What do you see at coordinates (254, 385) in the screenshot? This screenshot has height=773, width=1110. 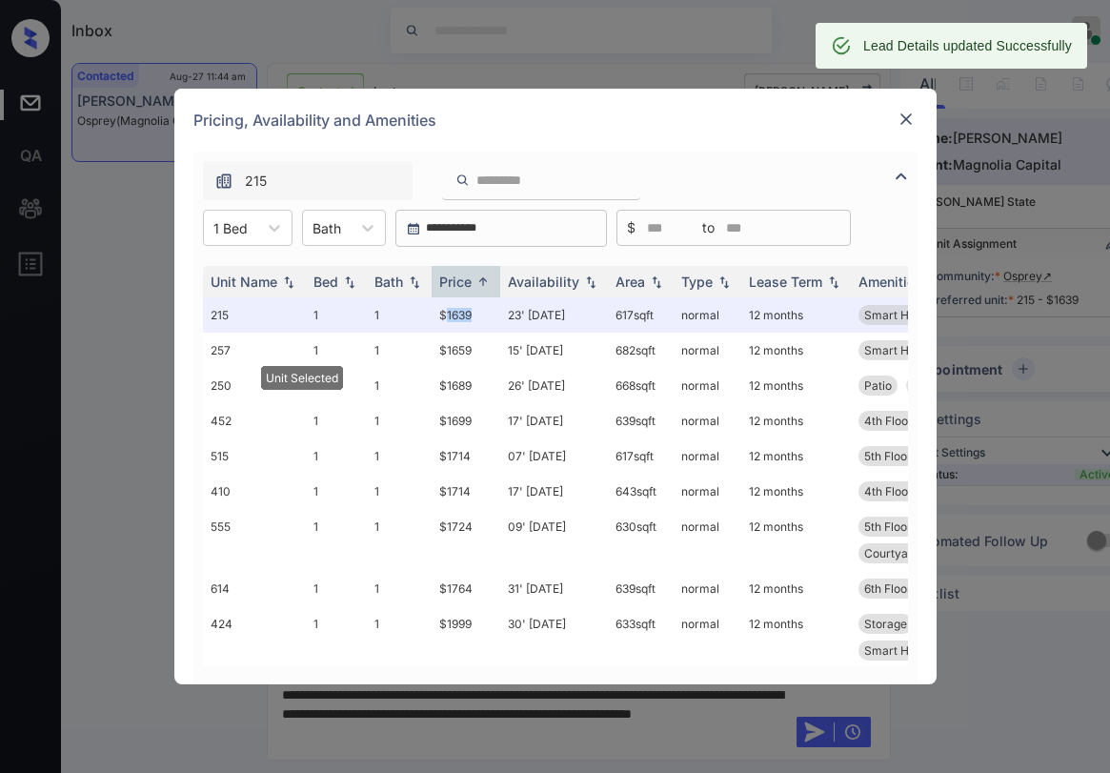 I see `td: 250` at bounding box center [254, 385].